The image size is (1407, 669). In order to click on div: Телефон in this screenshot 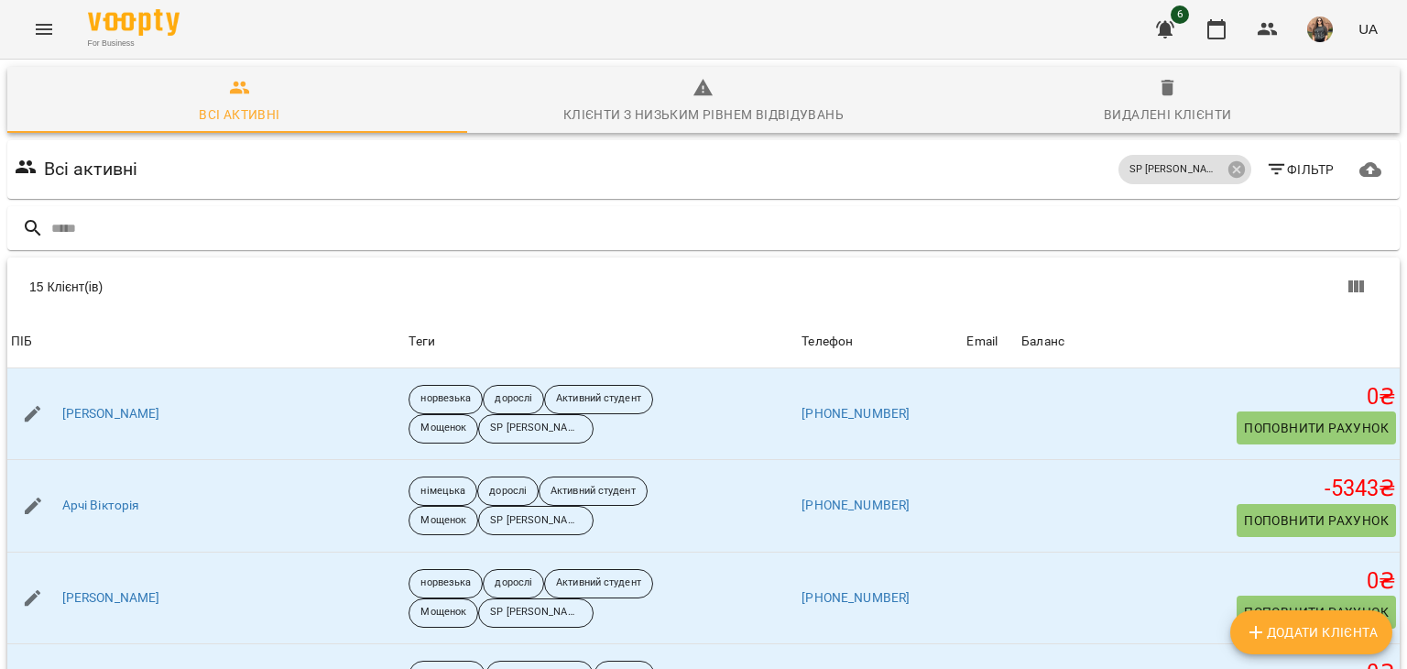, I will do `click(827, 342)`.